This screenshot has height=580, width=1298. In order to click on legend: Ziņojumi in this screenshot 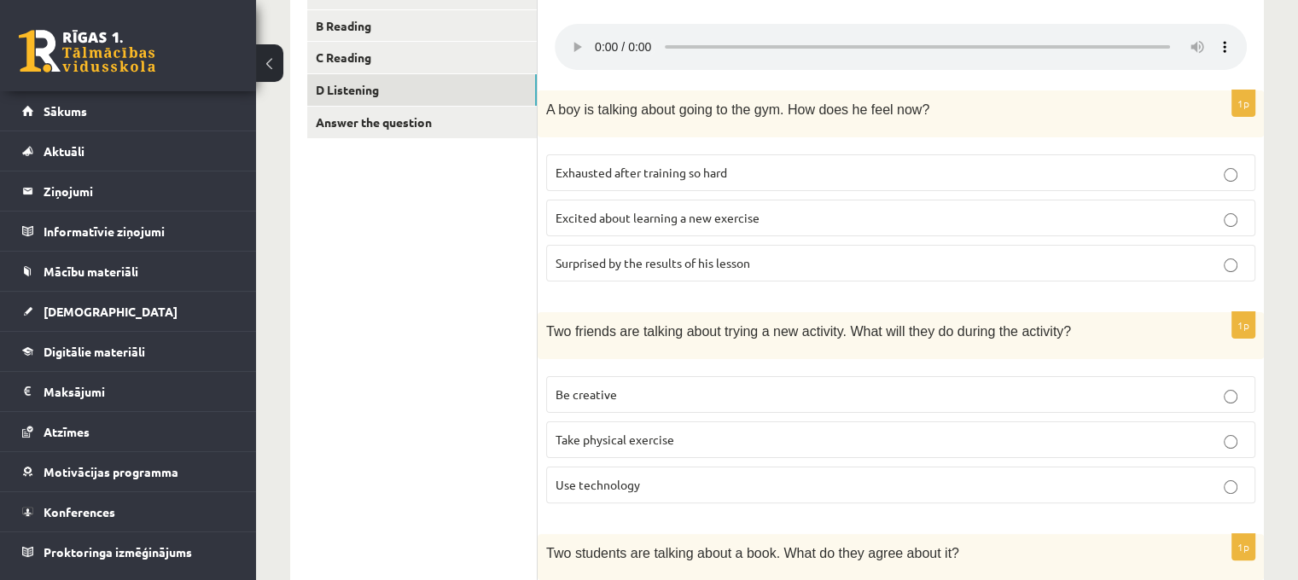, I will do `click(139, 191)`.